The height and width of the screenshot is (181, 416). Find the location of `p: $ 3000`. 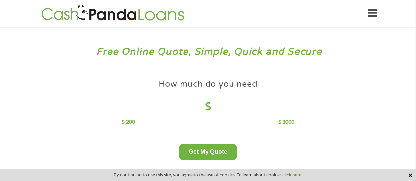

p: $ 3000 is located at coordinates (286, 122).